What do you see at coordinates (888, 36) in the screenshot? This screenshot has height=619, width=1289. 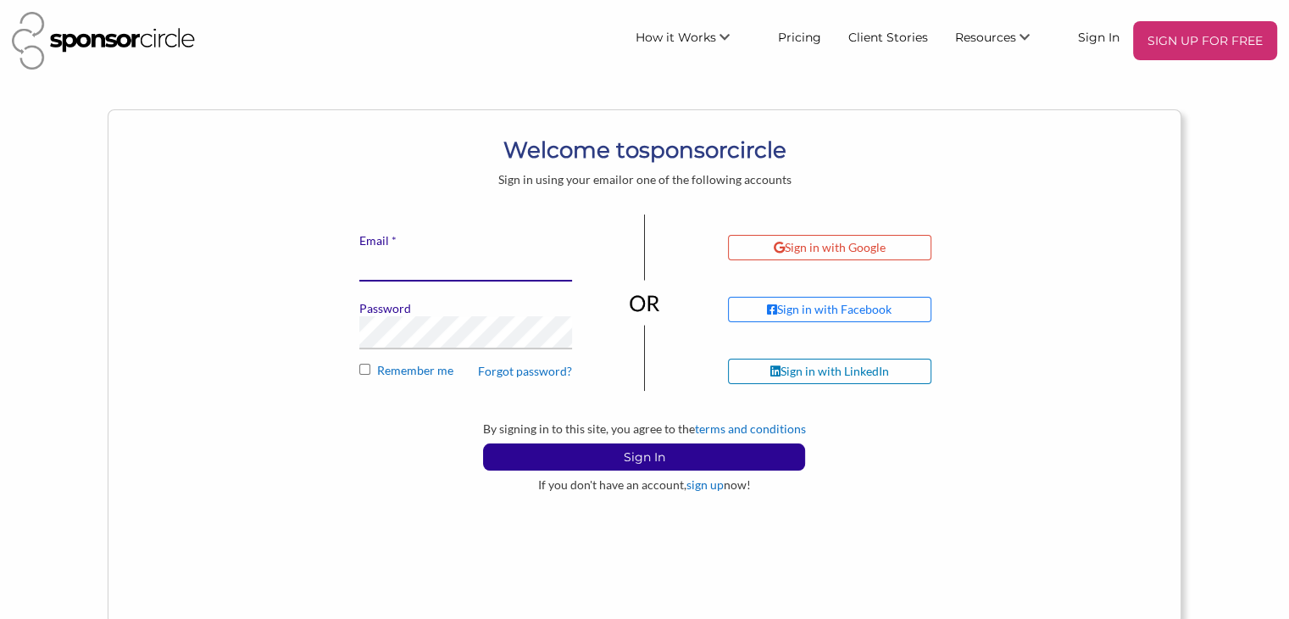 I see `a: Client Stories` at bounding box center [888, 36].